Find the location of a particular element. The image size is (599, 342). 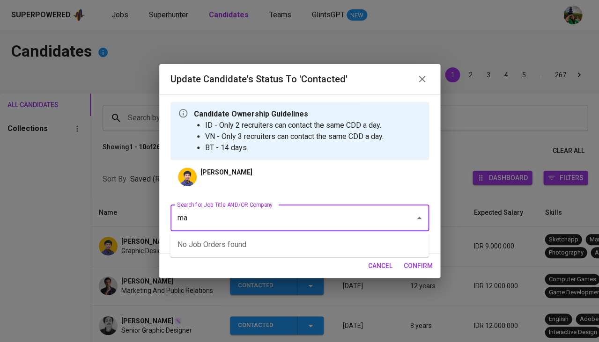

span: confirm is located at coordinates (418, 266).